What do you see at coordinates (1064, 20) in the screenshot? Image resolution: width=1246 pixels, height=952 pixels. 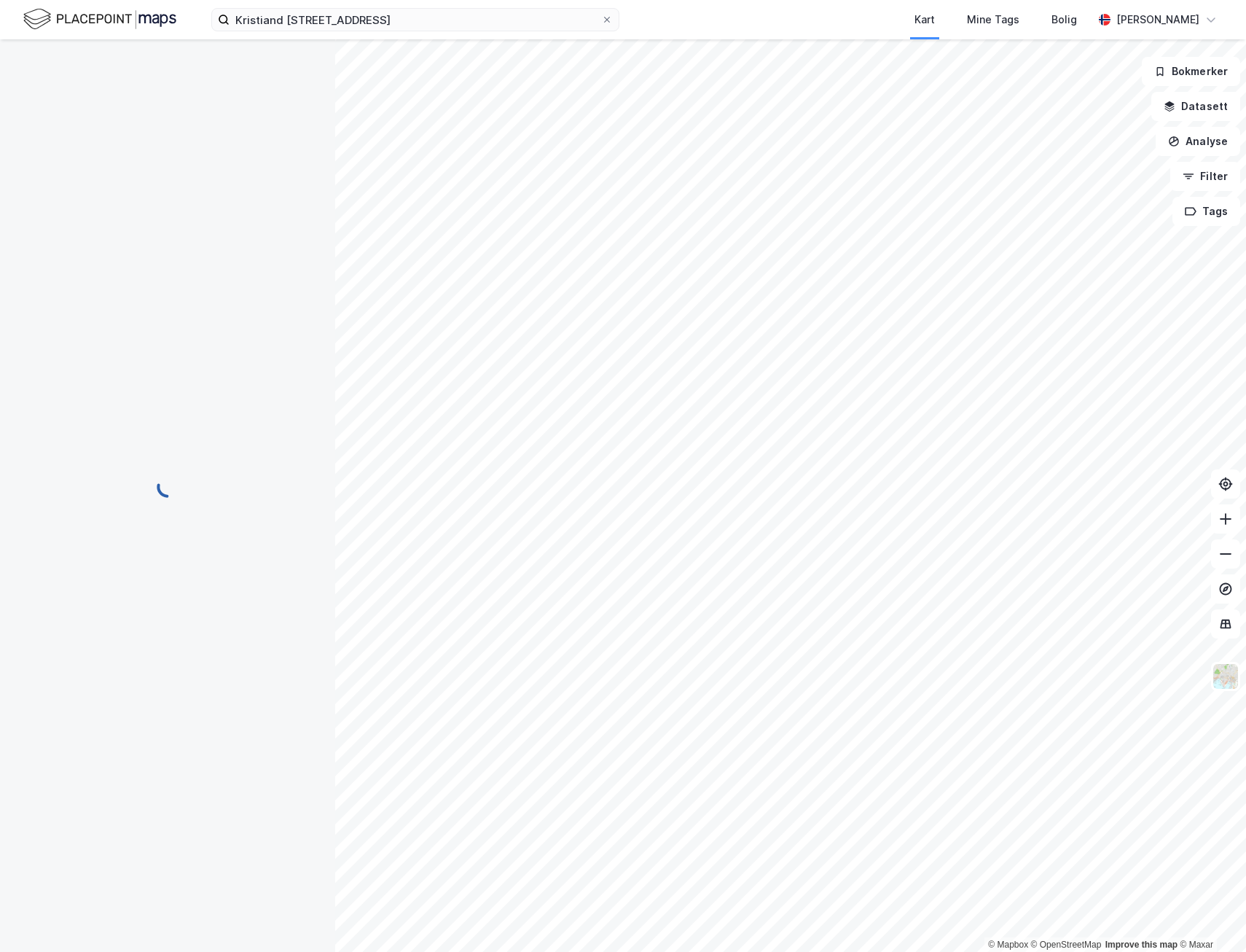 I see `div: Bolig` at bounding box center [1064, 20].